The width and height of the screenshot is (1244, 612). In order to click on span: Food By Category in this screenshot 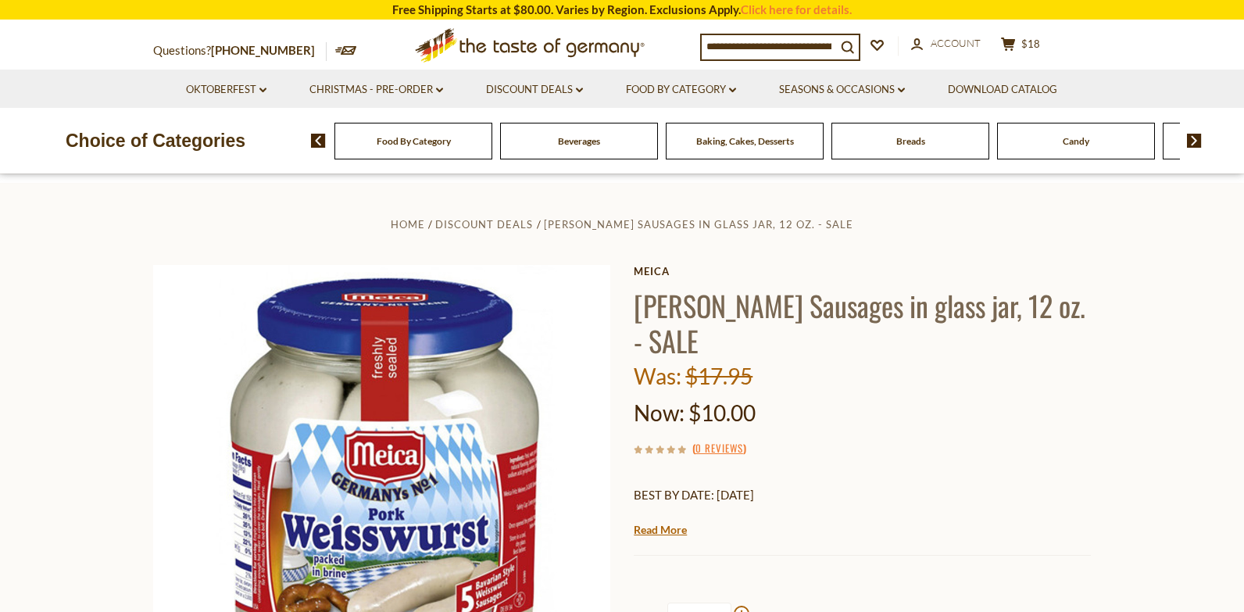, I will do `click(413, 141)`.